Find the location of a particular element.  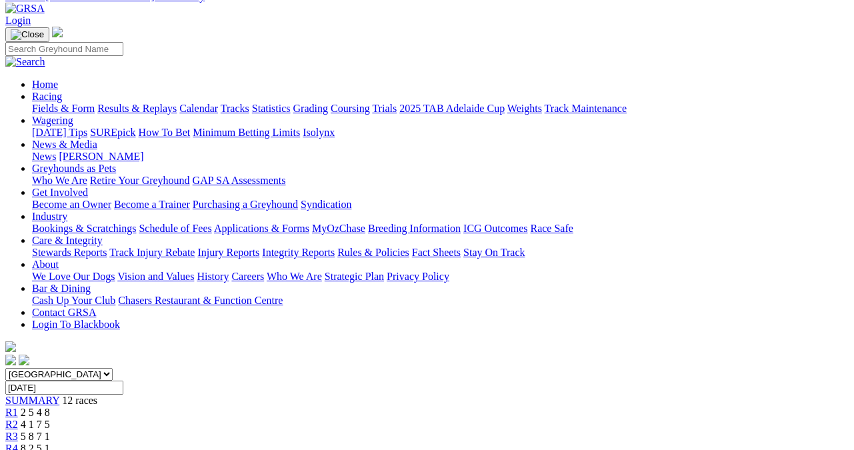

a: Fields & Form is located at coordinates (63, 108).